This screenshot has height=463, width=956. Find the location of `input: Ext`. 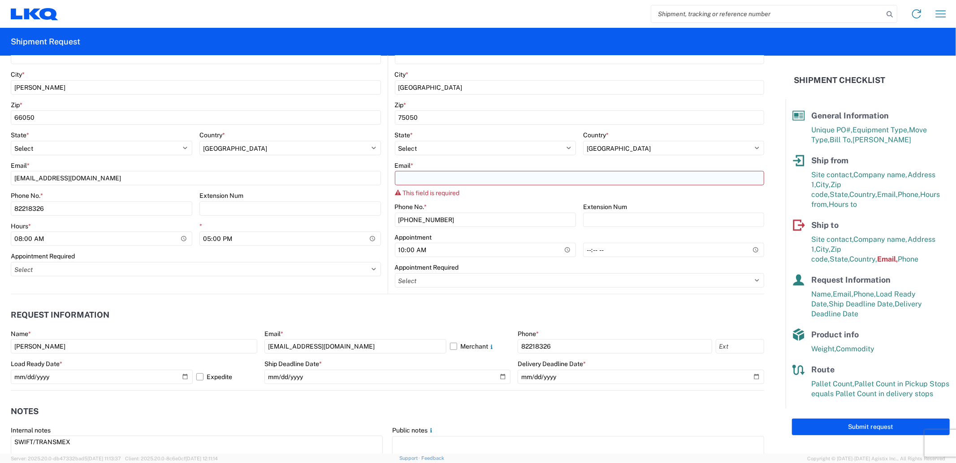

input: Ext is located at coordinates (740, 346).